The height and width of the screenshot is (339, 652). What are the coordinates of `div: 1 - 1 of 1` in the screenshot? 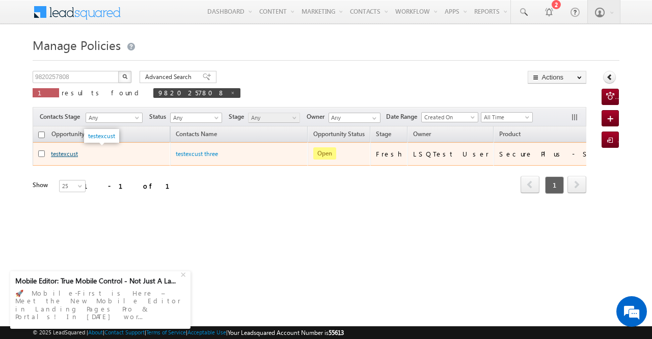 It's located at (132, 185).